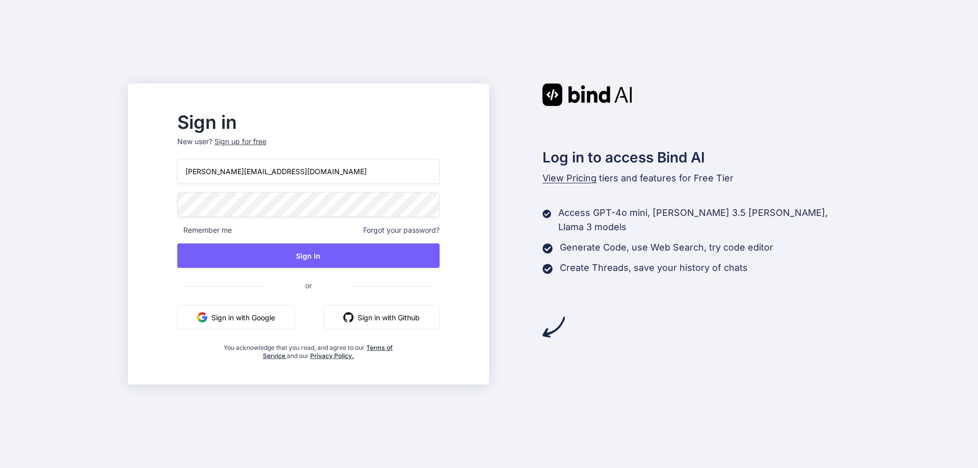 The height and width of the screenshot is (468, 978). I want to click on img: arrow, so click(553, 327).